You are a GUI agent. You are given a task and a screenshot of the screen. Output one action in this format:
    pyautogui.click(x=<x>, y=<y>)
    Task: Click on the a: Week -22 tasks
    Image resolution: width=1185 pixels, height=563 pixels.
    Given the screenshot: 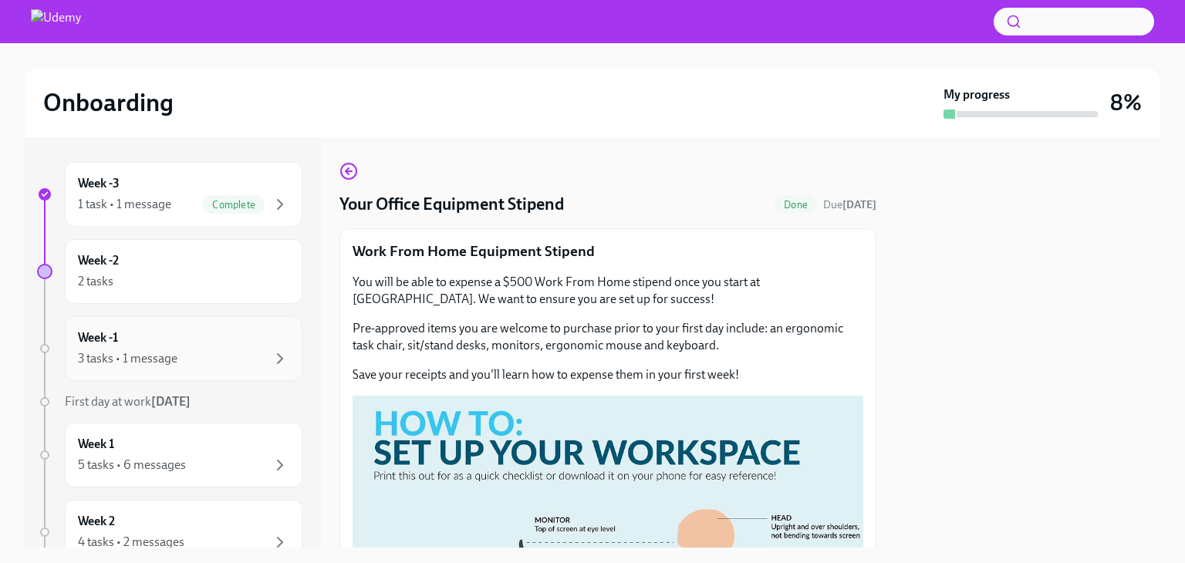 What is the action you would take?
    pyautogui.click(x=170, y=272)
    